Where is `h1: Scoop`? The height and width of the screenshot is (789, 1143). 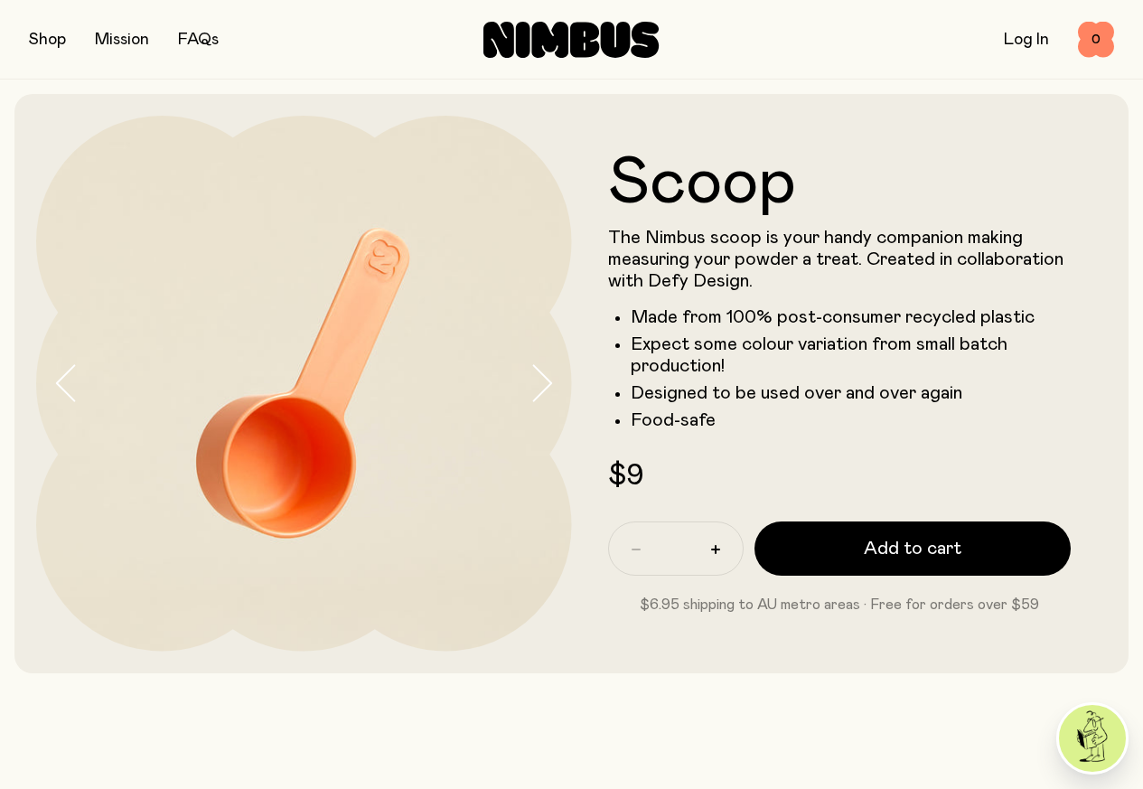 h1: Scoop is located at coordinates (839, 183).